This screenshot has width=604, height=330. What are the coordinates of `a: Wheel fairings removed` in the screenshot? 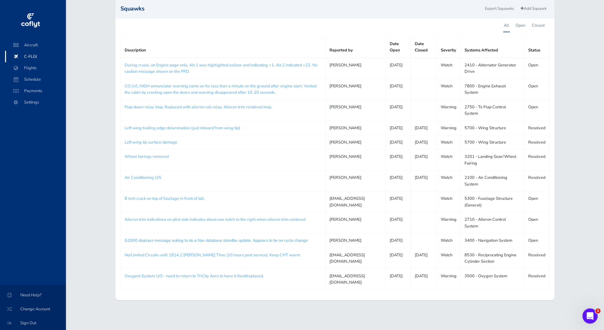 It's located at (147, 156).